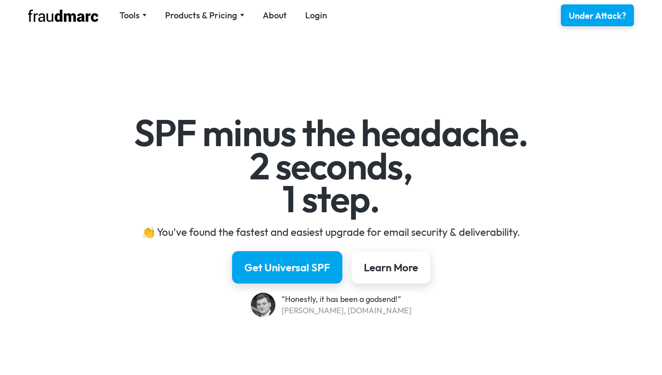  What do you see at coordinates (316, 15) in the screenshot?
I see `a: Login` at bounding box center [316, 15].